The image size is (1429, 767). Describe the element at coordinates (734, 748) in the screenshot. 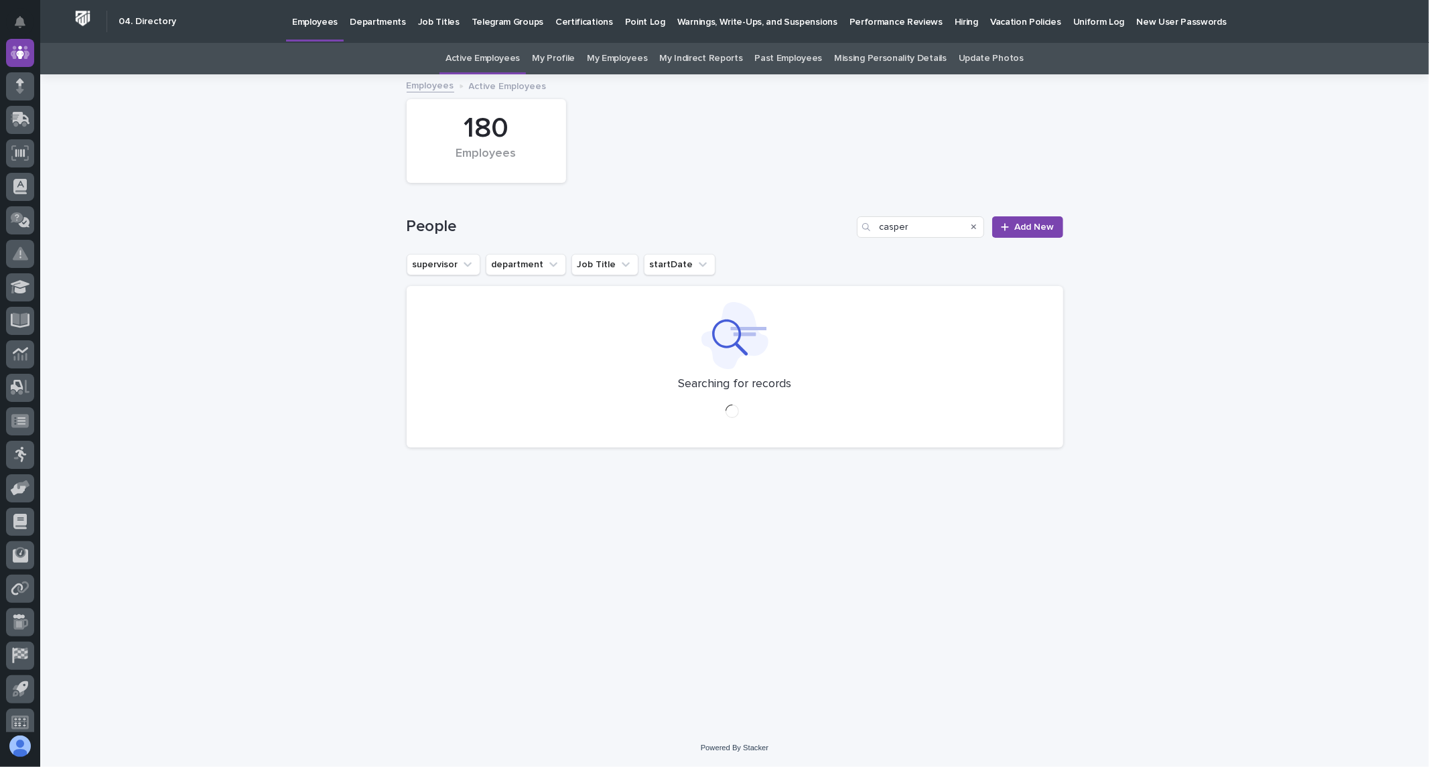

I see `a: Powered By Stacker` at that location.